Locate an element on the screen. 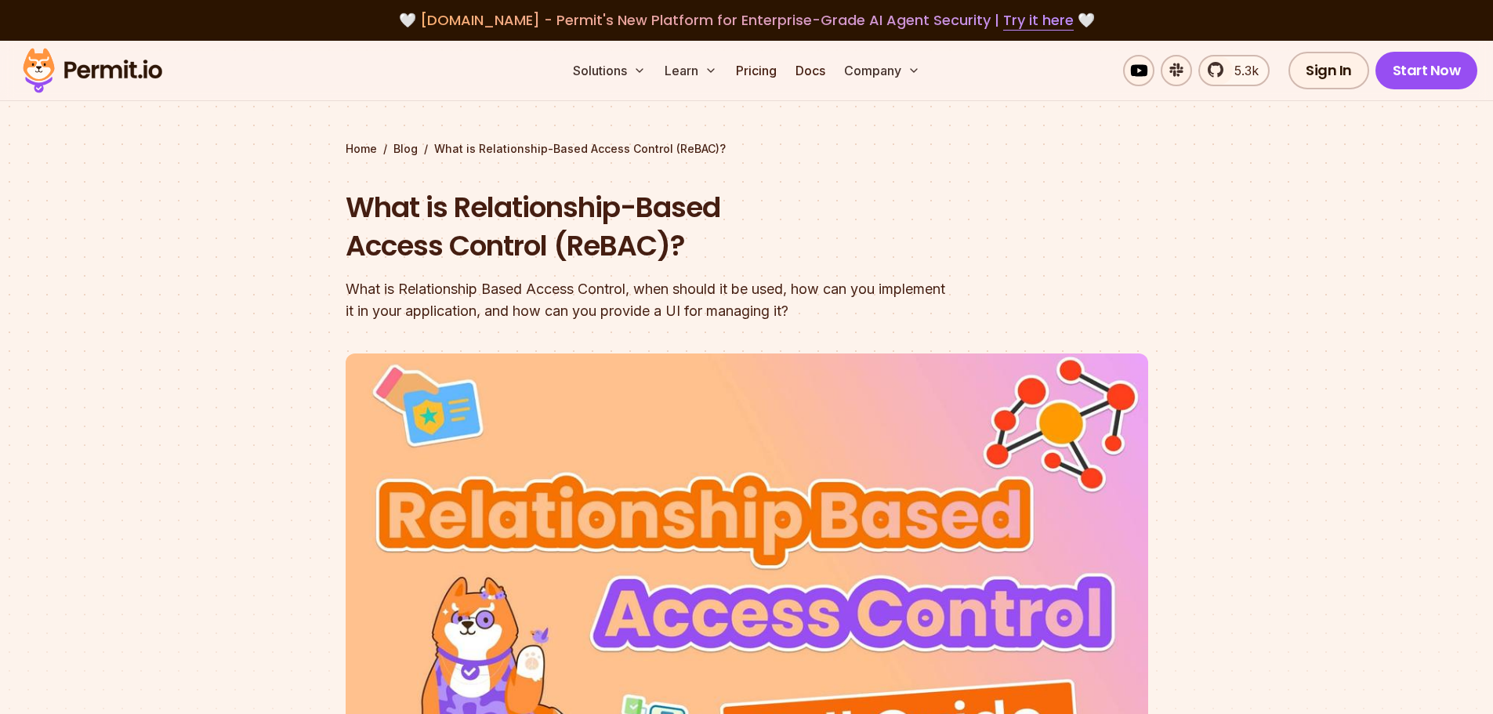  a: Home is located at coordinates (361, 149).